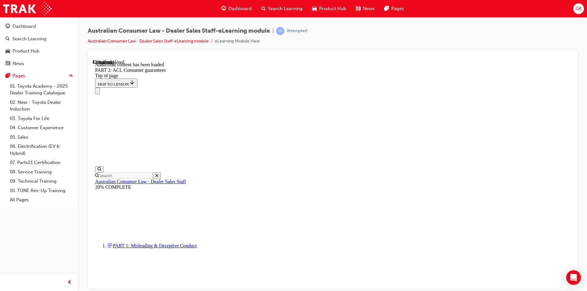  Describe the element at coordinates (7, 110) in the screenshot. I see `button: Open search menu` at that location.